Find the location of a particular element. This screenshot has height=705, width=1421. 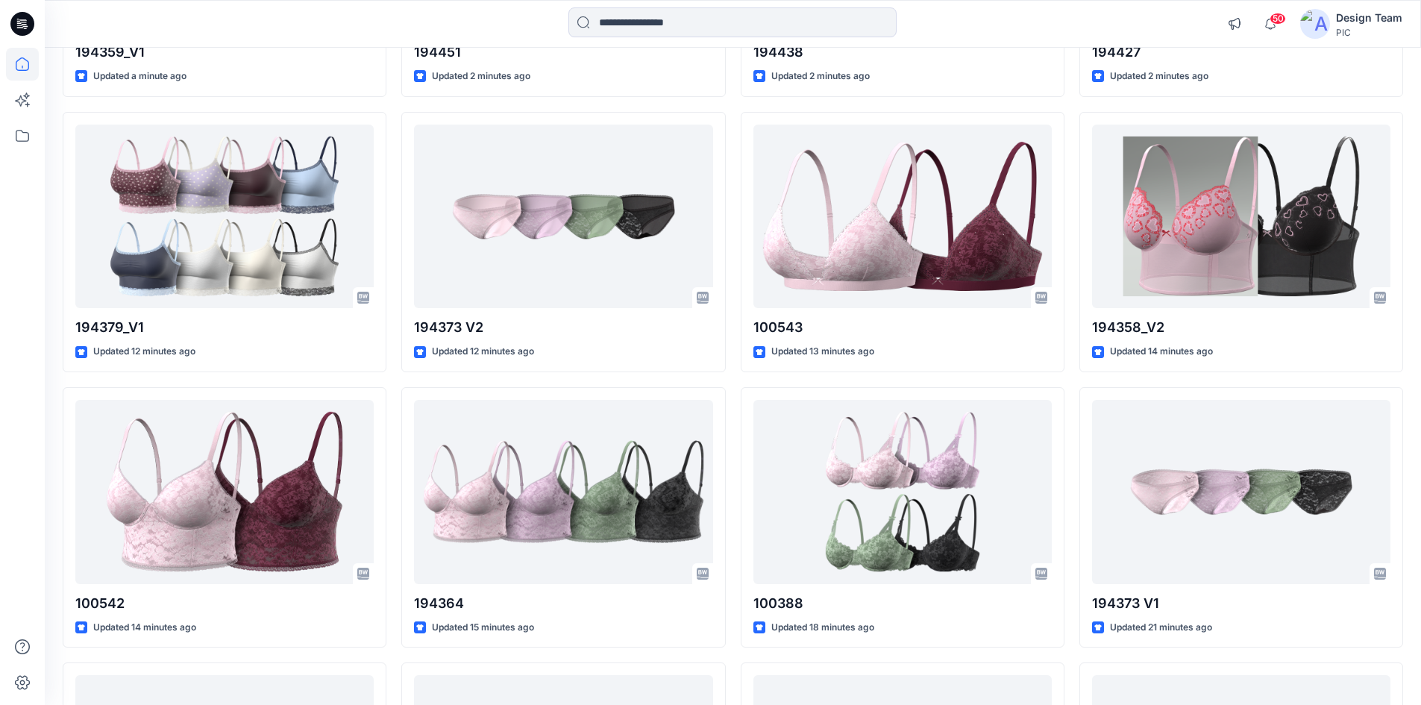

p: 194364 is located at coordinates (563, 603).